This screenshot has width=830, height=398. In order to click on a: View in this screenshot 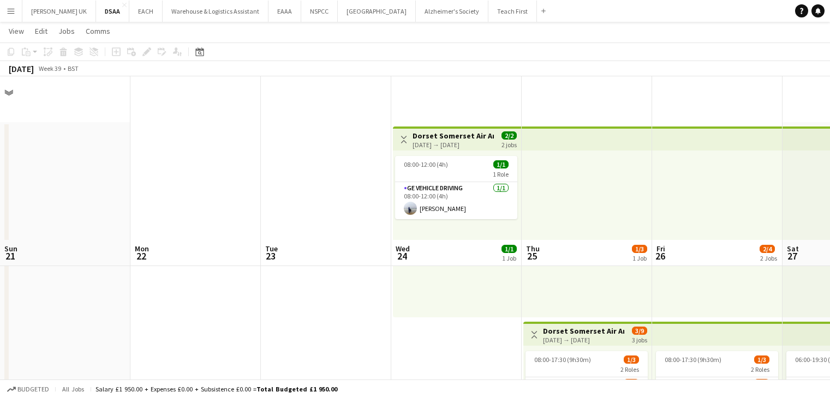, I will do `click(16, 31)`.